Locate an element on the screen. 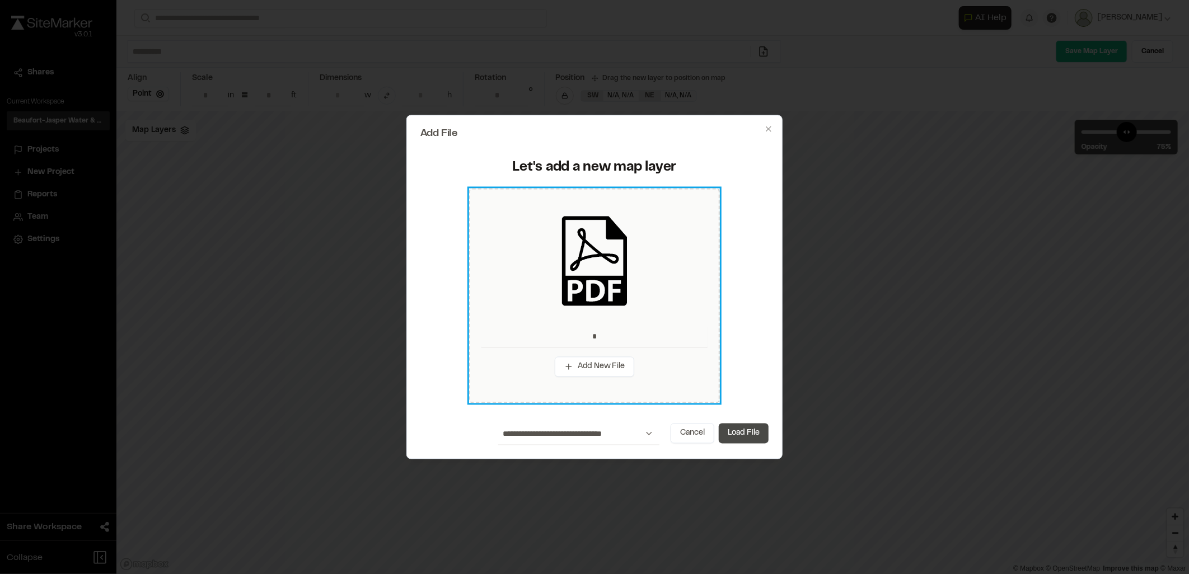 Image resolution: width=1189 pixels, height=574 pixels. h2: Add File is located at coordinates (594, 134).